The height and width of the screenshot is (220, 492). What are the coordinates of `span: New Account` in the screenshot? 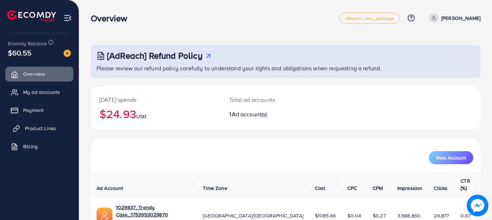 It's located at (451, 157).